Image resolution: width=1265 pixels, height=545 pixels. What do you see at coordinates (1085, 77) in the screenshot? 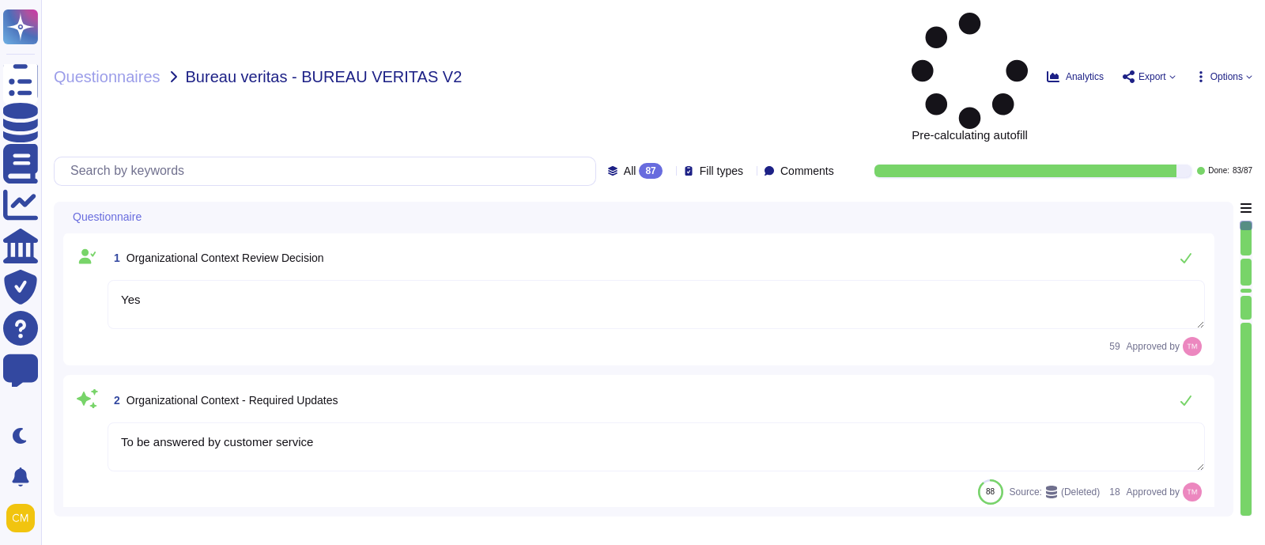
I see `span: Analytics` at bounding box center [1085, 77].